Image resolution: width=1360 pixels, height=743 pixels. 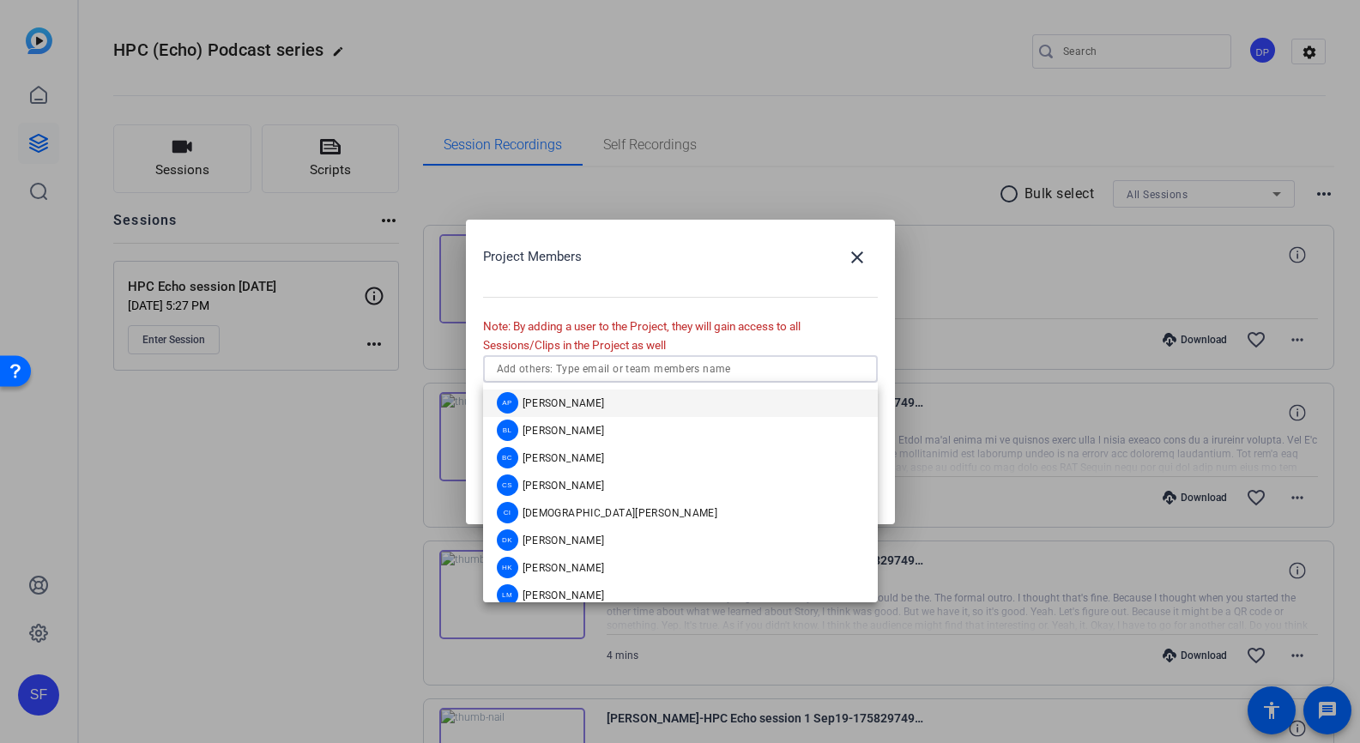 I want to click on div: AP, so click(x=507, y=403).